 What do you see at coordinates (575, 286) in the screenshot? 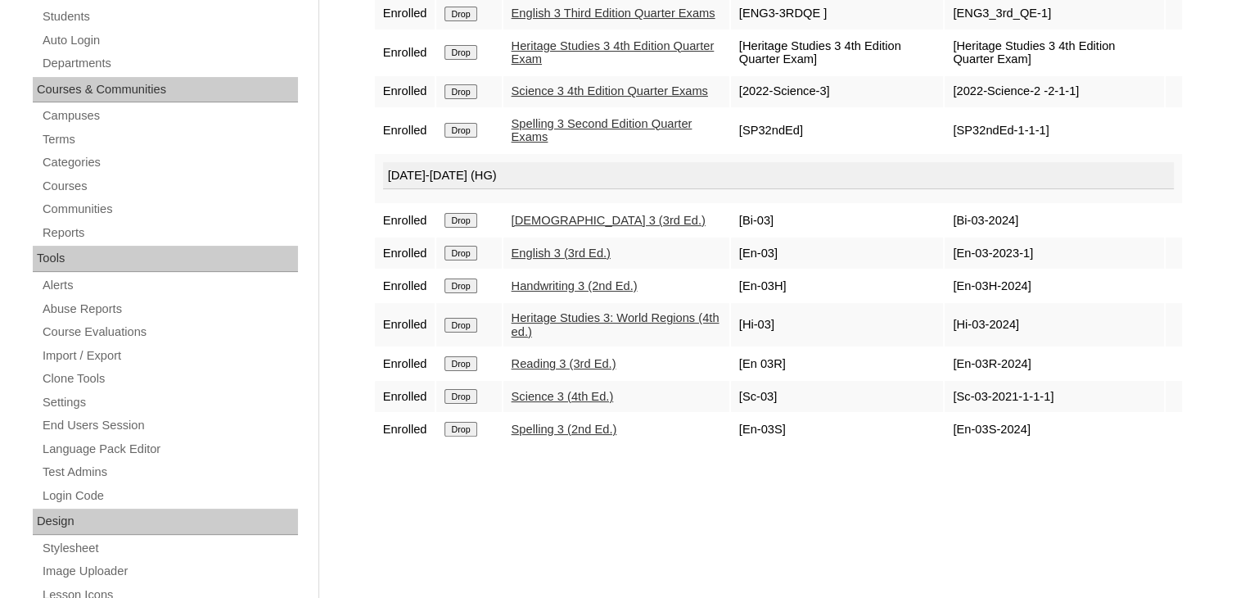
I see `a: Handwriting 3 (2nd Ed.)` at bounding box center [575, 286].